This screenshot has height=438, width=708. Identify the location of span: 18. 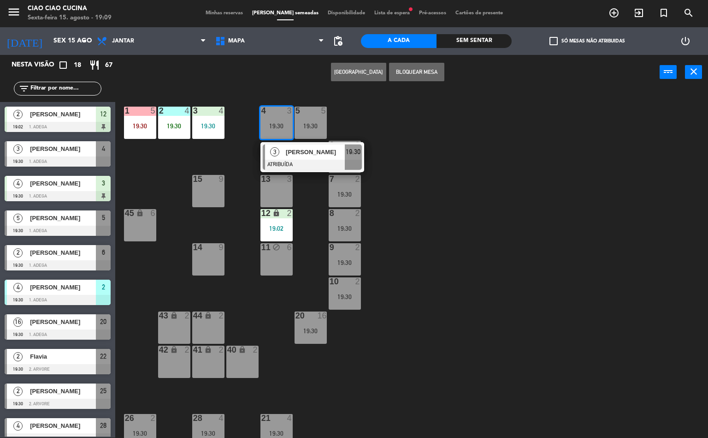
(77, 65).